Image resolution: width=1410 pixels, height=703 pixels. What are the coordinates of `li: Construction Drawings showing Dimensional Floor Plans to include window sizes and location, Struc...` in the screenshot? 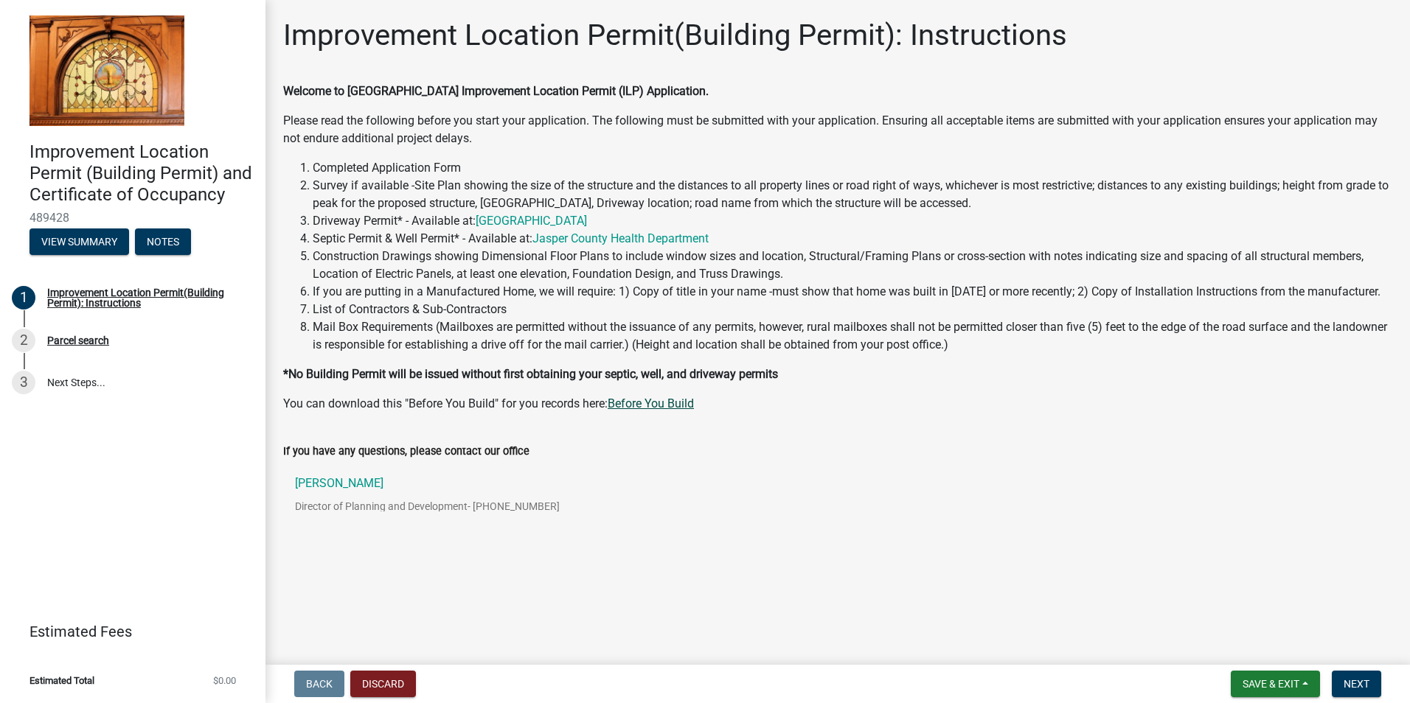 It's located at (852, 265).